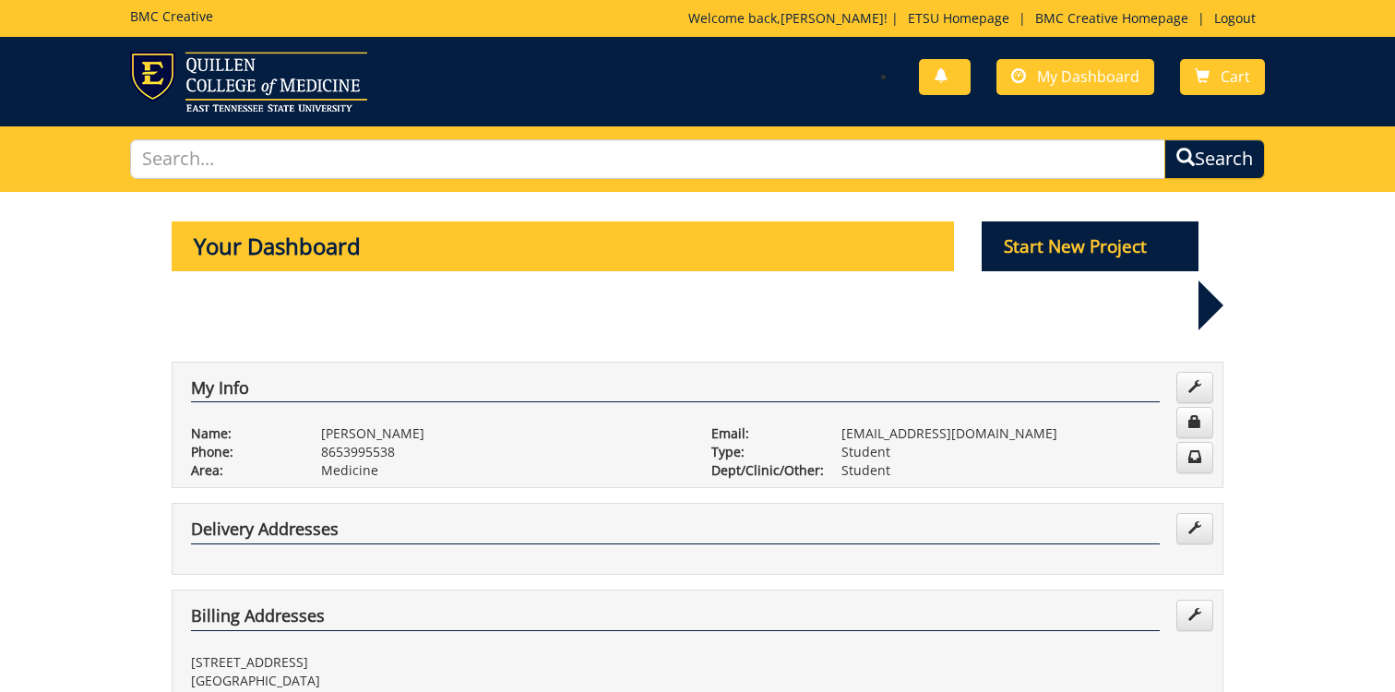 The width and height of the screenshot is (1395, 692). Describe the element at coordinates (563, 246) in the screenshot. I see `p: Your Dashboard` at that location.